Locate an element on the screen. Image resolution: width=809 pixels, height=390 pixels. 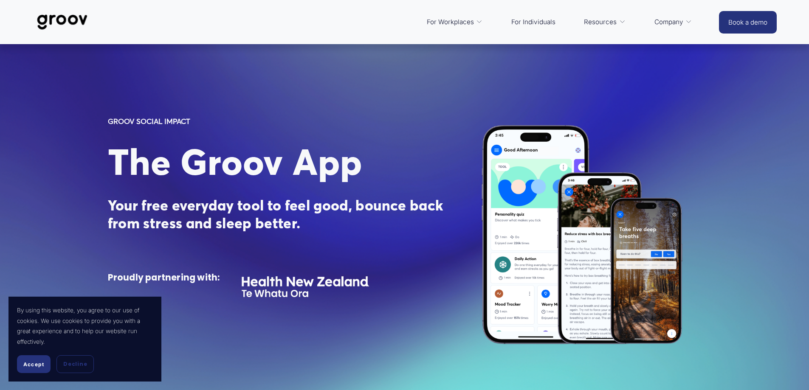
strong: Proudly partnering with: is located at coordinates (164, 278).